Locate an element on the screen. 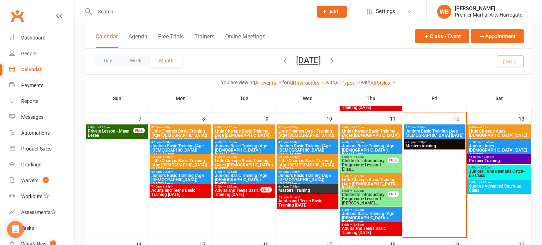 This screenshot has height=245, width=542. span: - 10:55am is located at coordinates (487, 142).